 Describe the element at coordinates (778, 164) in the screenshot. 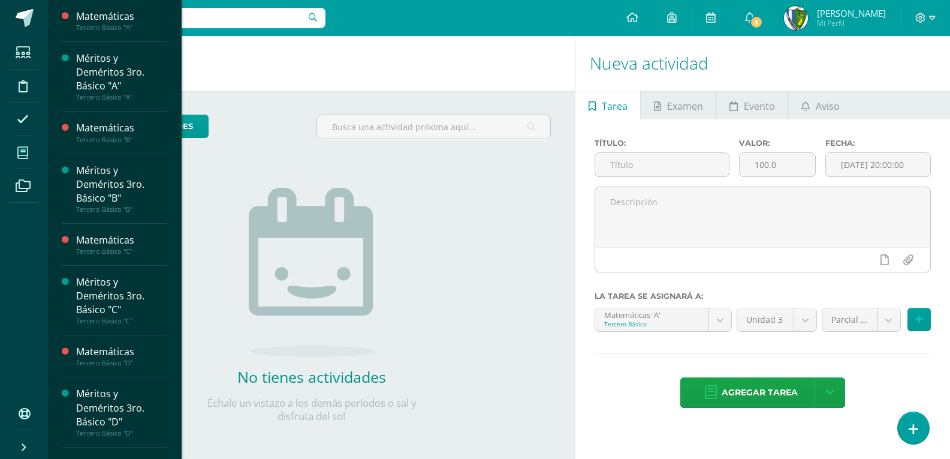

I see `input: Puntos máximos` at that location.